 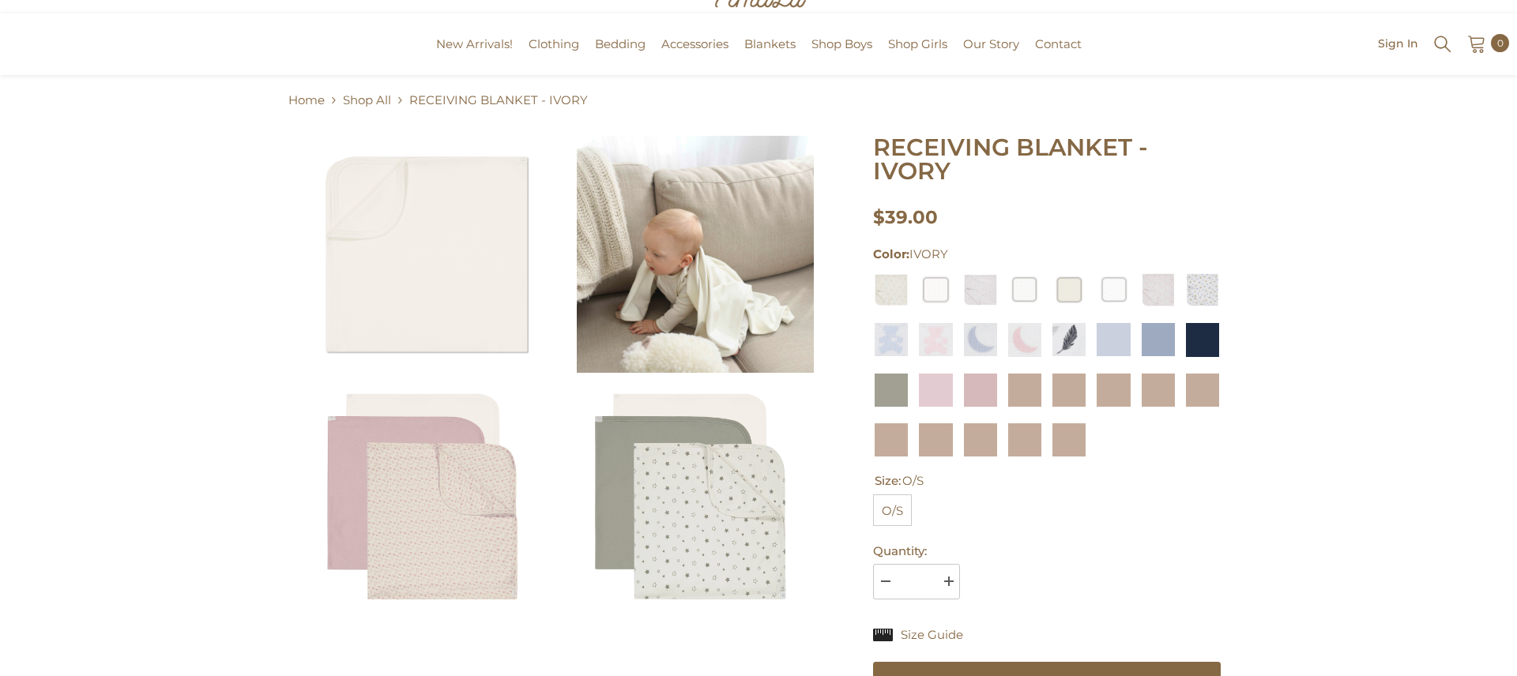 What do you see at coordinates (769, 55) in the screenshot?
I see `a: Blankets` at bounding box center [769, 55].